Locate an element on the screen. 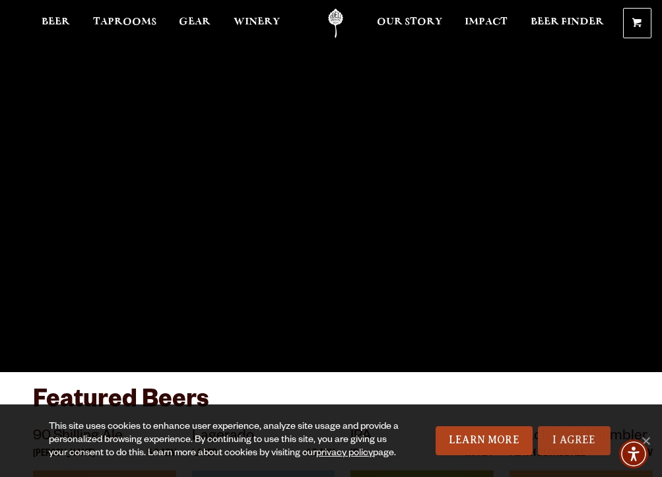  a: Beer is located at coordinates (55, 23).